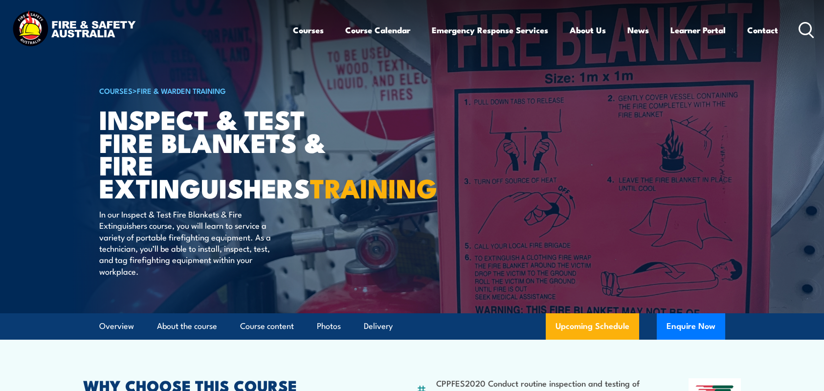  I want to click on a: About the course, so click(187, 326).